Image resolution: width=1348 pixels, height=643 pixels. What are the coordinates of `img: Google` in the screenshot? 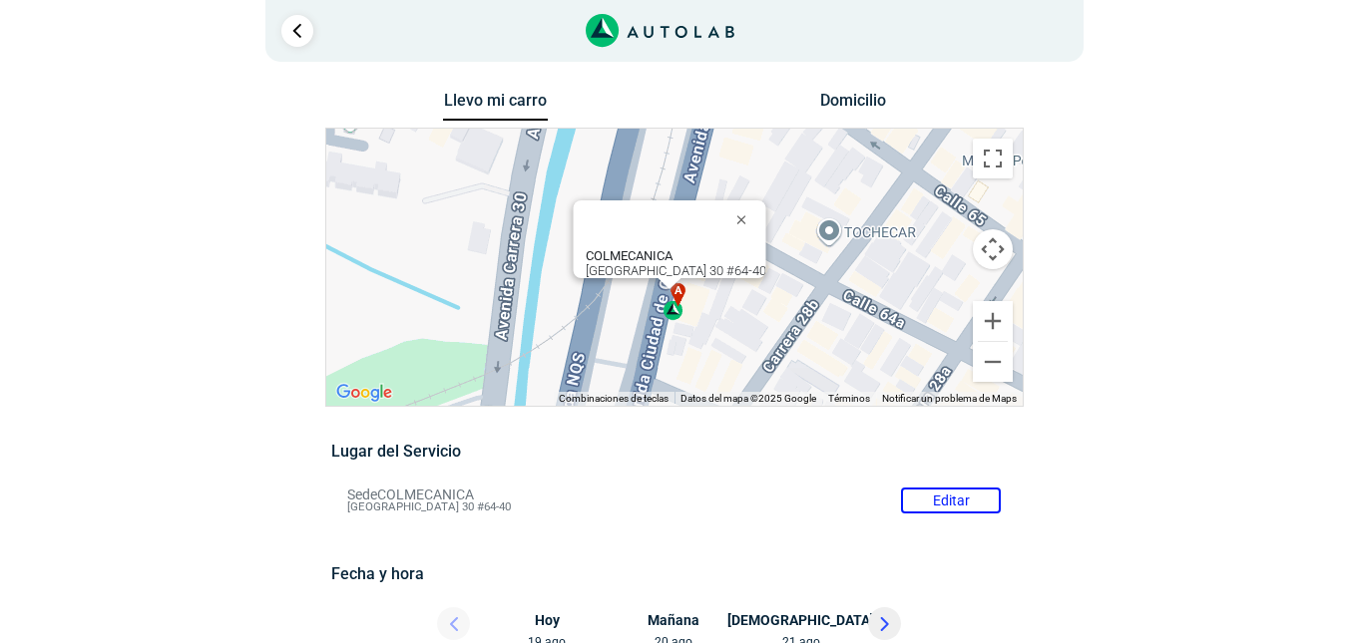 It's located at (364, 393).